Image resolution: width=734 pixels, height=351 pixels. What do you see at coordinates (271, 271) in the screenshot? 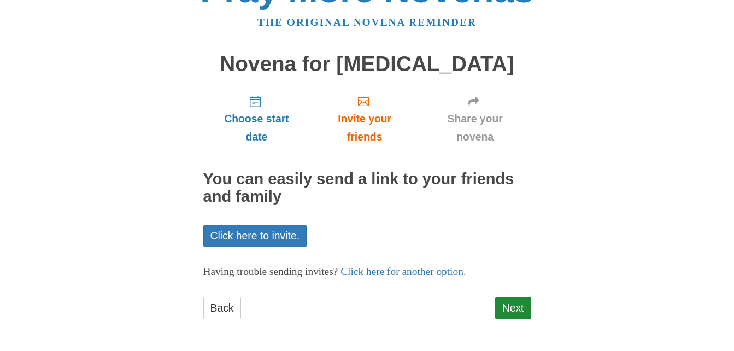
I see `span: Having trouble sending invites?` at bounding box center [271, 271].